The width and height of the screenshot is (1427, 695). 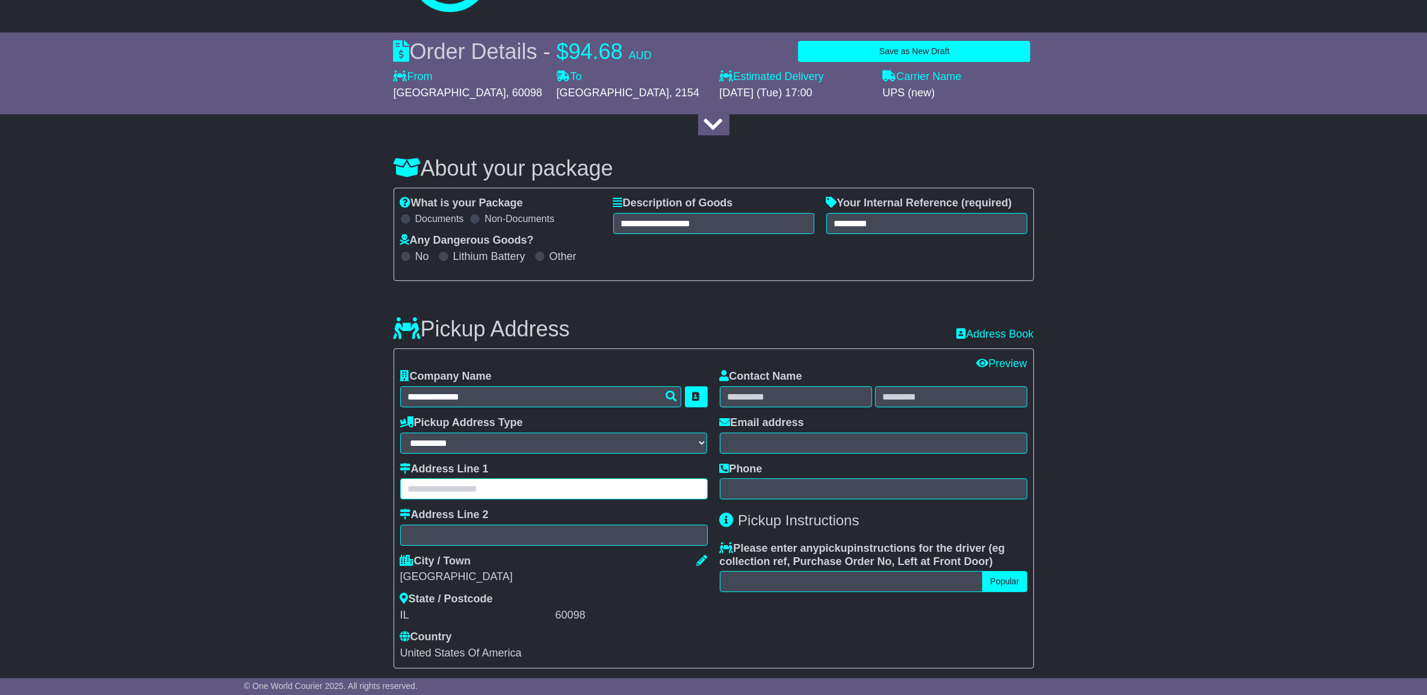 I want to click on label: Email address, so click(x=762, y=423).